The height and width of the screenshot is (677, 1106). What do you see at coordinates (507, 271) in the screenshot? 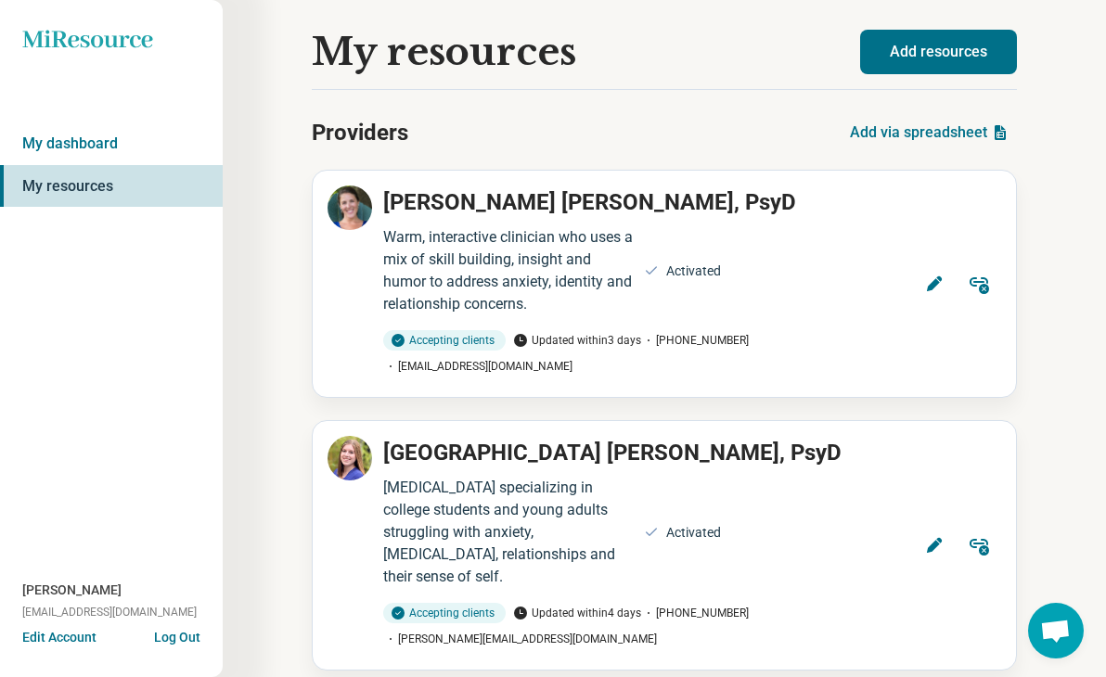
I see `div: Warm, interactive clinician who uses a mix of skill building, insight and humor to address anxiet...` at bounding box center [507, 271].